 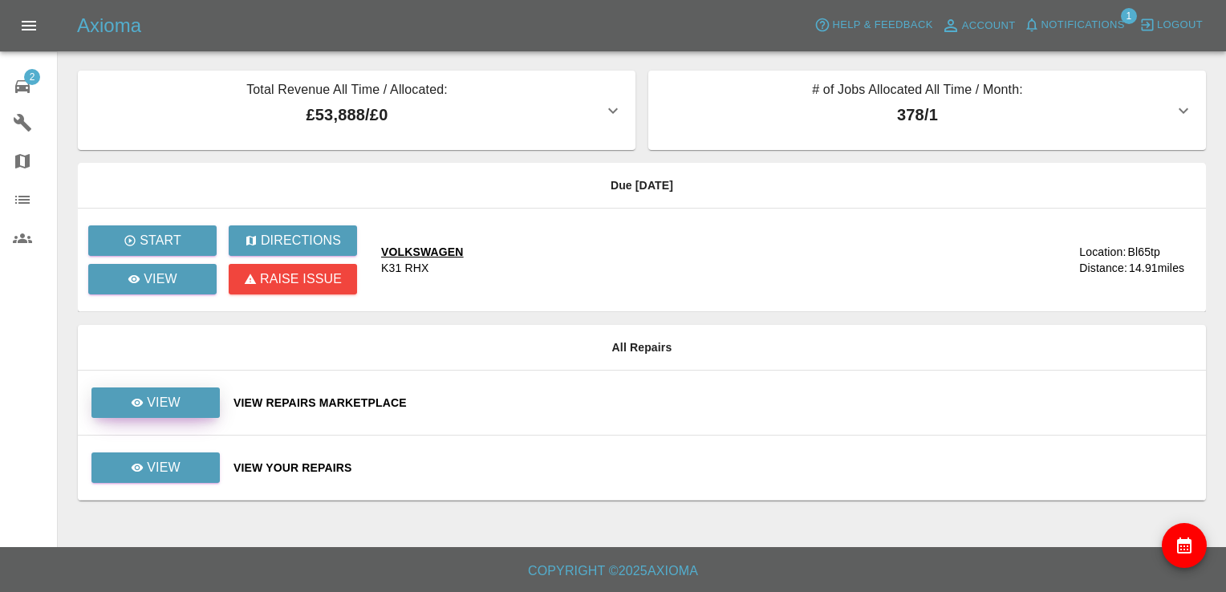 I want to click on p: Start, so click(x=160, y=241).